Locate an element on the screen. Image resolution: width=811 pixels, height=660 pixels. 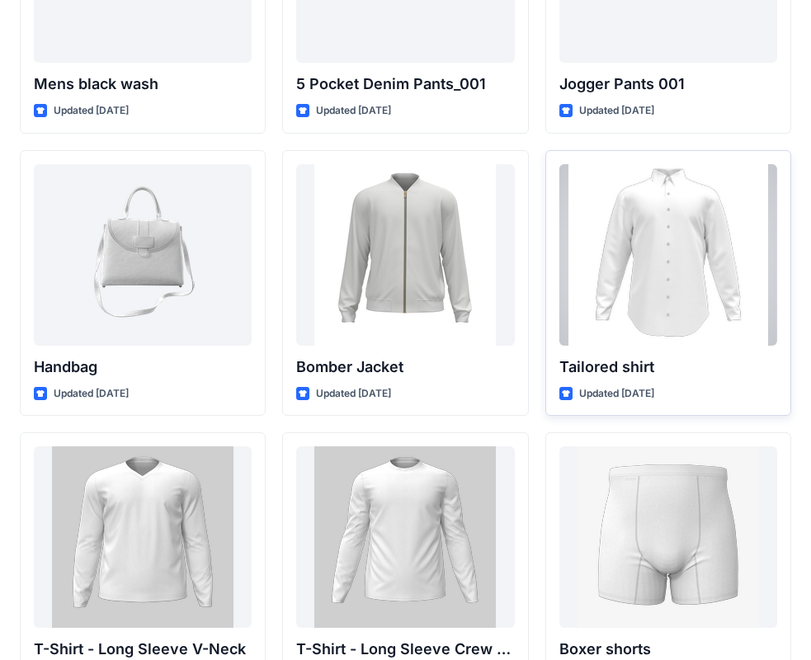
a: T-Shirt - Long Sleeve Crew Neck is located at coordinates (405, 537).